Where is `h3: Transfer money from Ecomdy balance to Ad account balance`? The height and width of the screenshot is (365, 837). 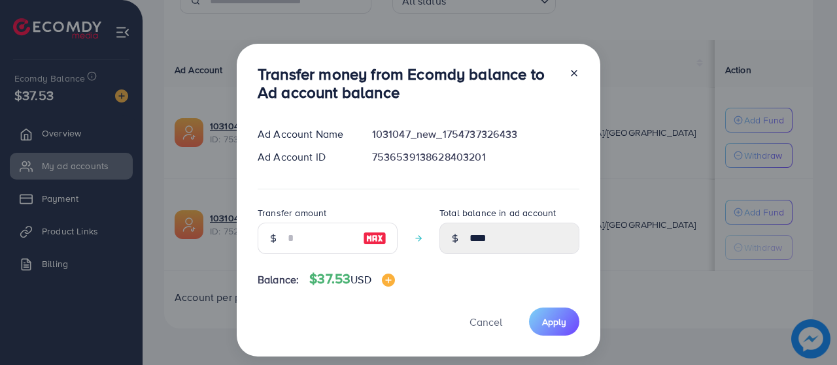
h3: Transfer money from Ecomdy balance to Ad account balance is located at coordinates (408, 84).